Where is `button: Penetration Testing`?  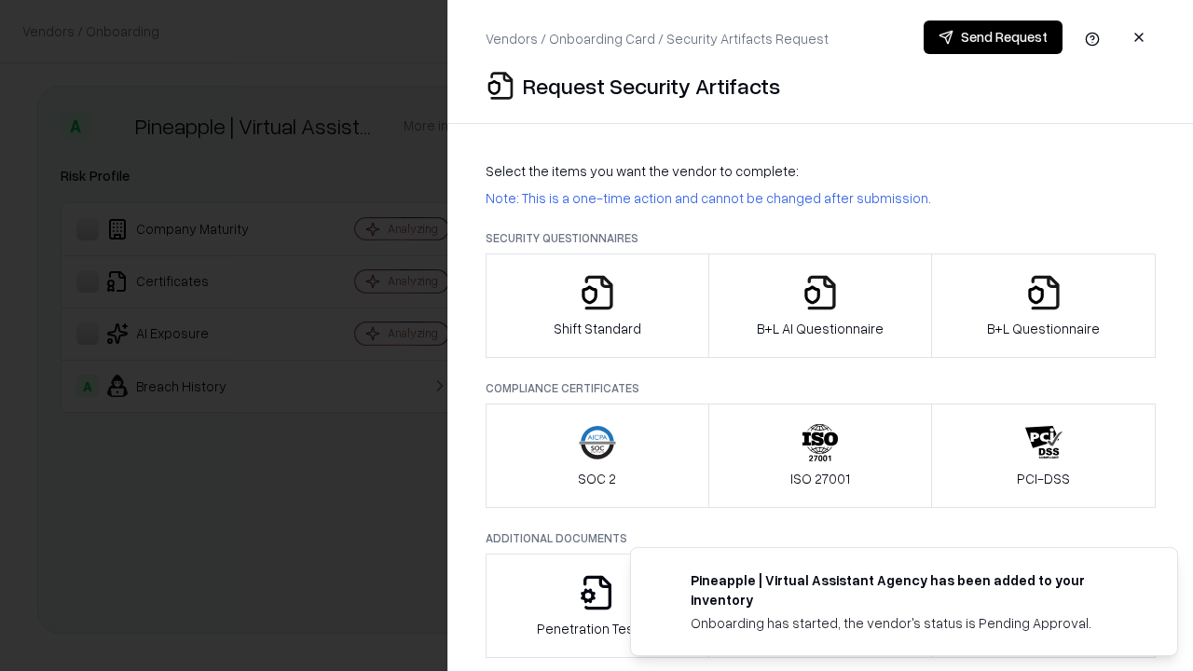 button: Penetration Testing is located at coordinates (597, 606).